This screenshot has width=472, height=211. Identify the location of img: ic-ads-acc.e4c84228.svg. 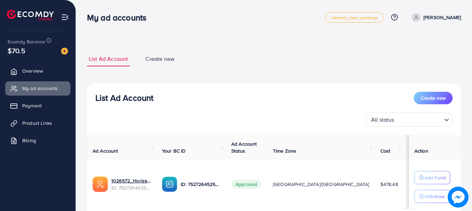
(100, 184).